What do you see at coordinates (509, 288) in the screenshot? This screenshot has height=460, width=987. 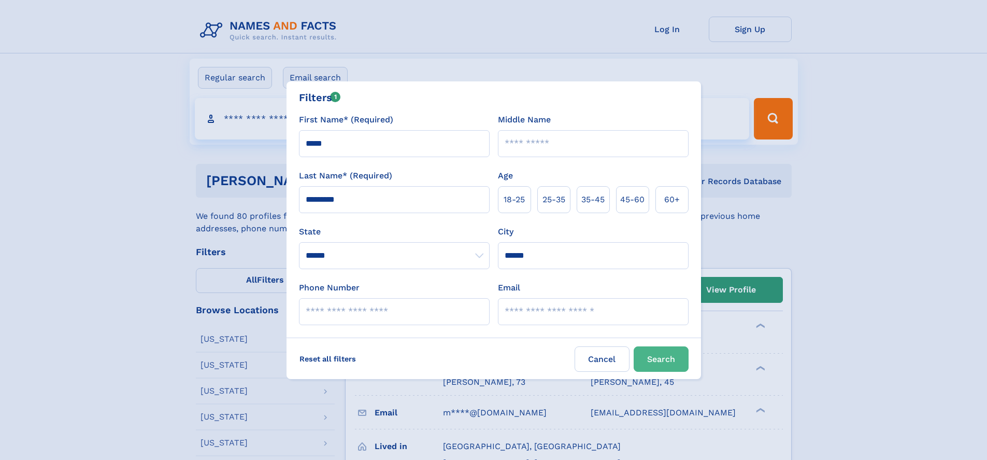 I see `label: Email` at bounding box center [509, 288].